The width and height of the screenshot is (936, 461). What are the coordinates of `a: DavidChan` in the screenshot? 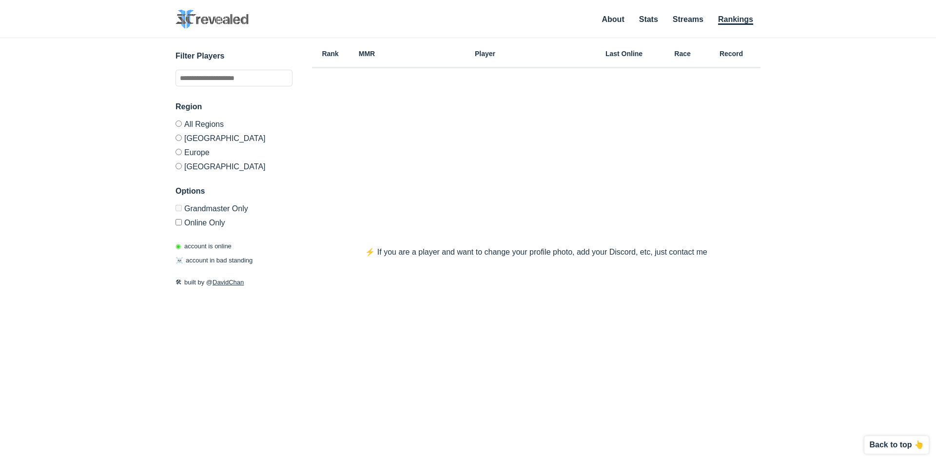 It's located at (228, 282).